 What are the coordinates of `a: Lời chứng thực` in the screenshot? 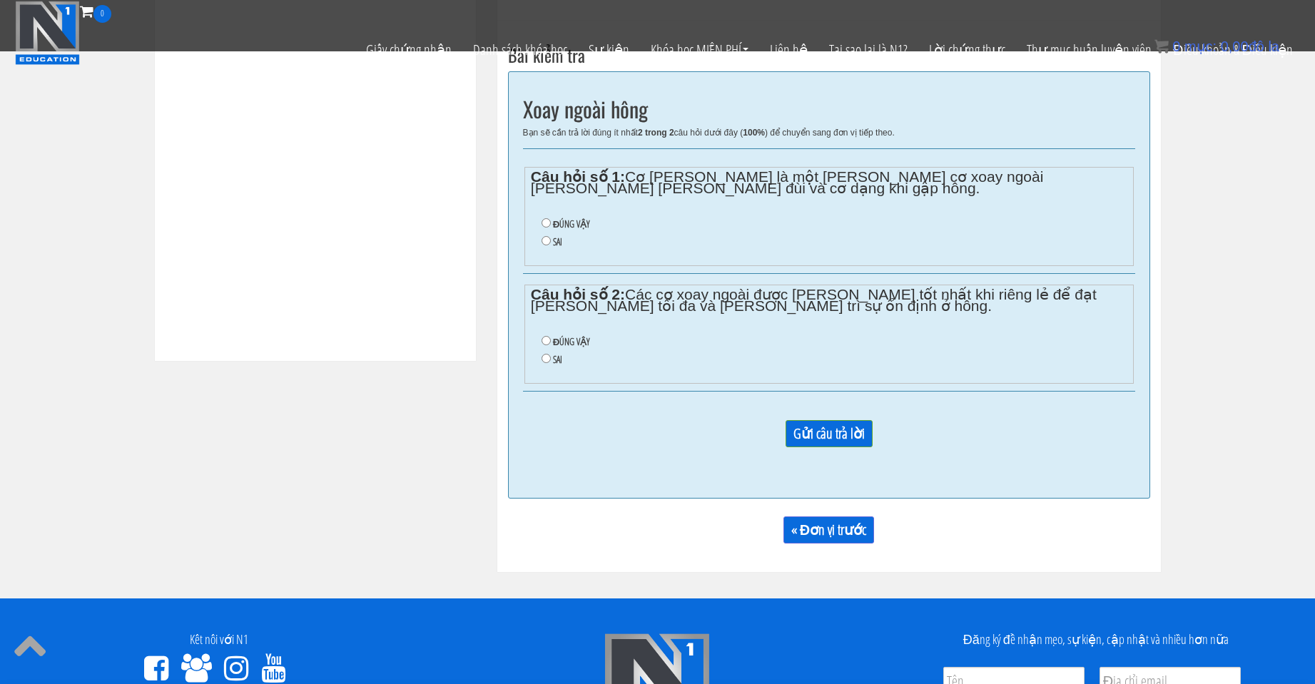 It's located at (967, 49).